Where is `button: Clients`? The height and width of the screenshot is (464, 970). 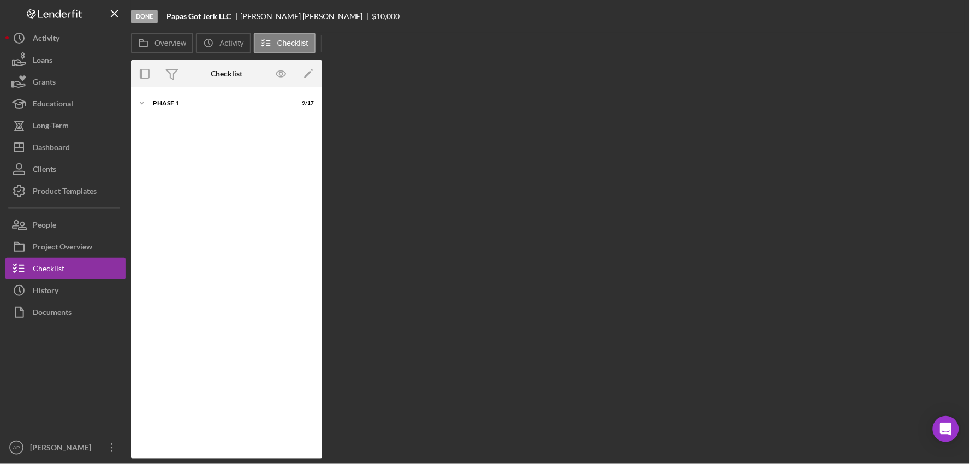 button: Clients is located at coordinates (66, 169).